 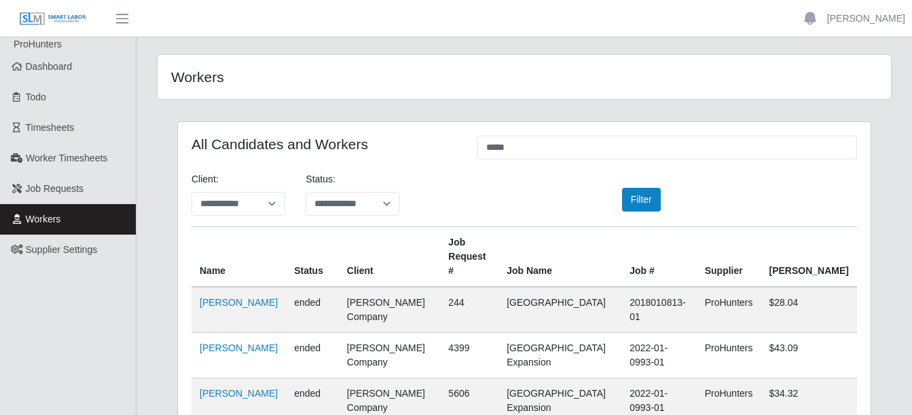 I want to click on span: Todo, so click(x=36, y=97).